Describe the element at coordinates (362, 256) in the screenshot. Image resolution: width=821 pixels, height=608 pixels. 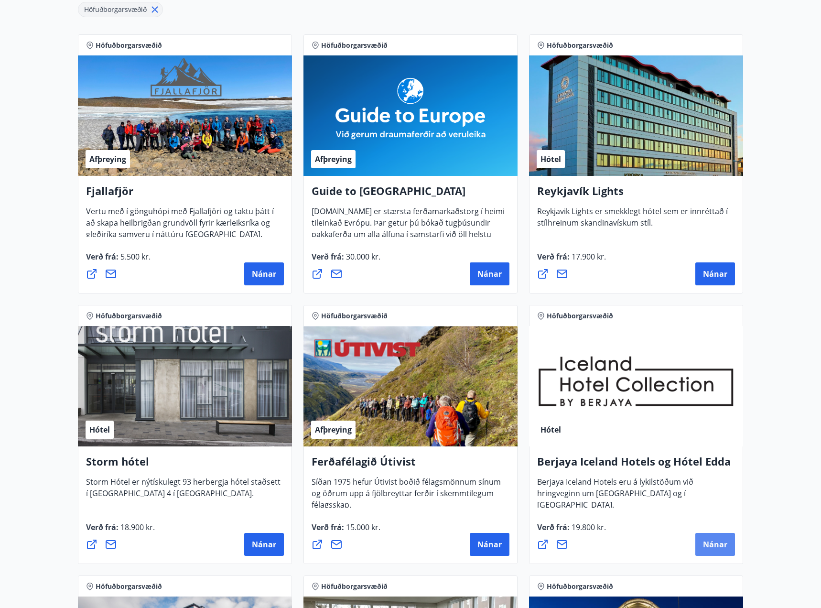
I see `span: 30.000 kr.` at that location.